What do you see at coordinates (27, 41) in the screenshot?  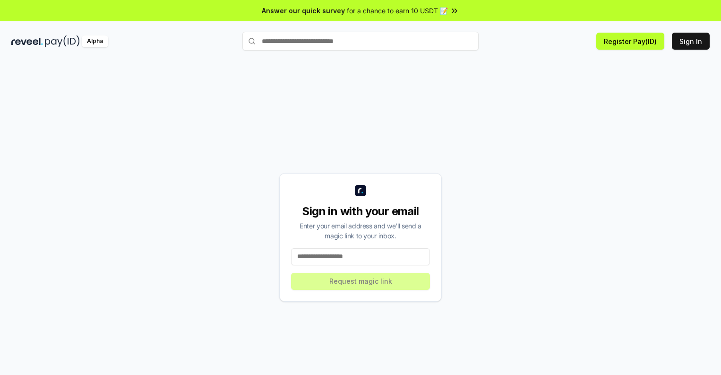 I see `img: reveel_dark` at bounding box center [27, 41].